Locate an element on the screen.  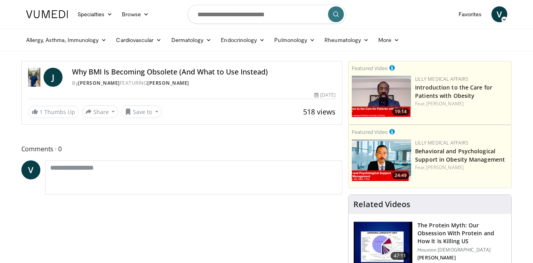
button: Share is located at coordinates (100, 112).